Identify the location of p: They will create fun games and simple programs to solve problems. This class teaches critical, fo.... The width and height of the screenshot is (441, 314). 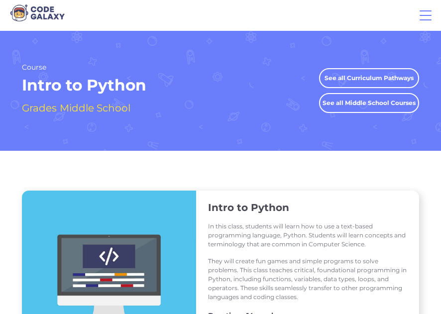
(307, 279).